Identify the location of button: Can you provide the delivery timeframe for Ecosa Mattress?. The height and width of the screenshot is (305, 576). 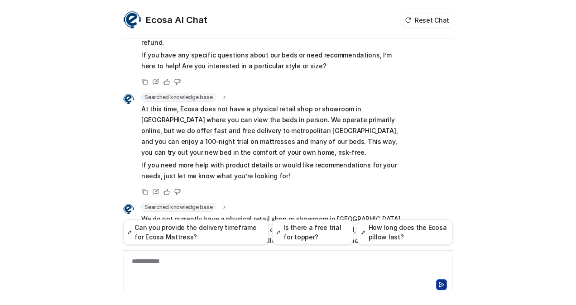
(196, 232).